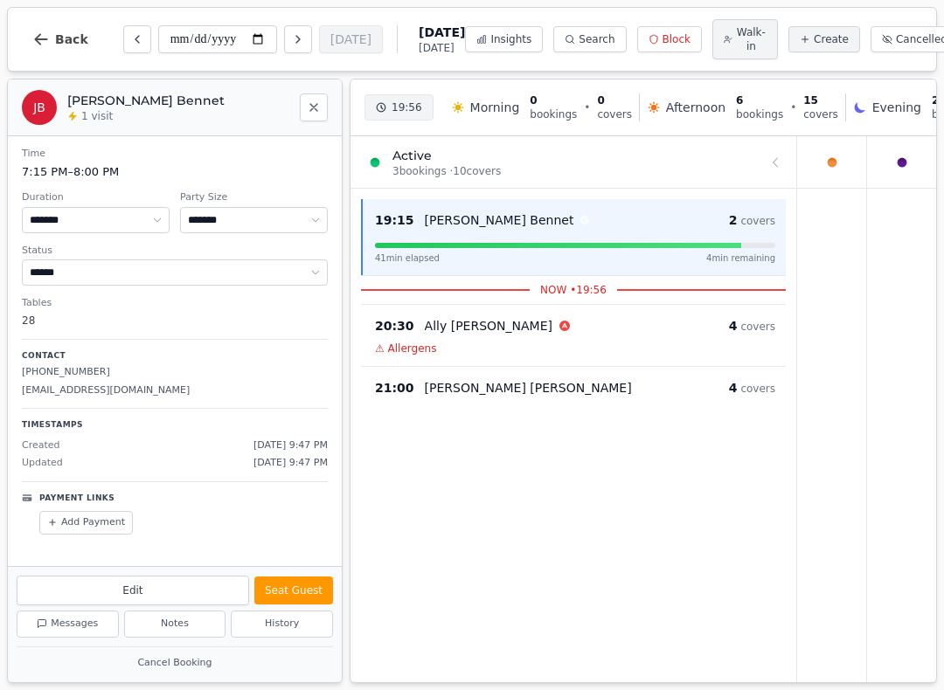 This screenshot has height=690, width=944. Describe the element at coordinates (175, 251) in the screenshot. I see `dt: Status` at that location.